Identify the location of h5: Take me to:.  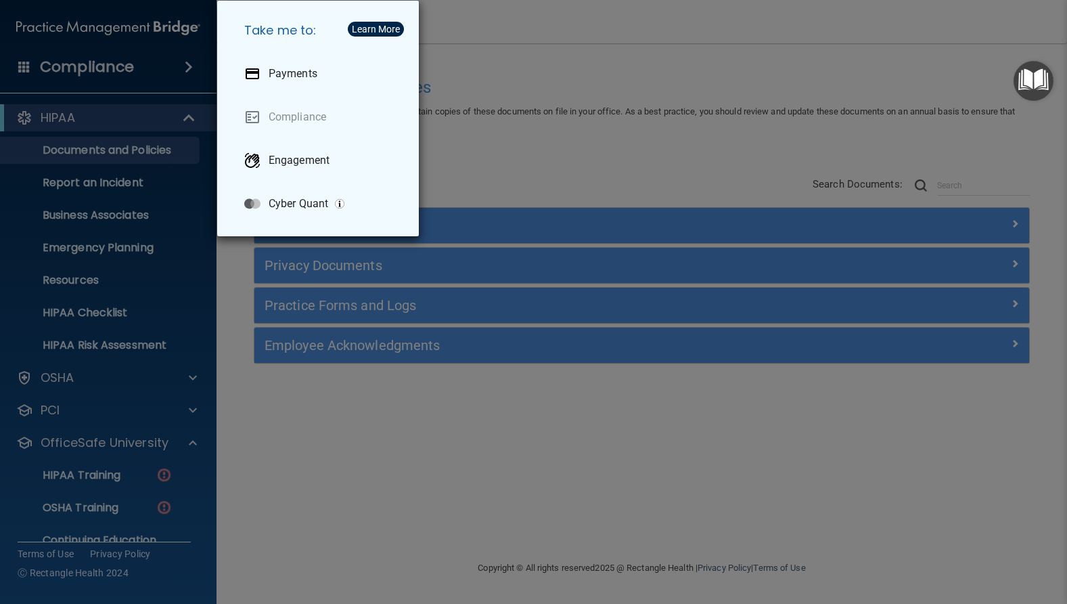
(321, 30).